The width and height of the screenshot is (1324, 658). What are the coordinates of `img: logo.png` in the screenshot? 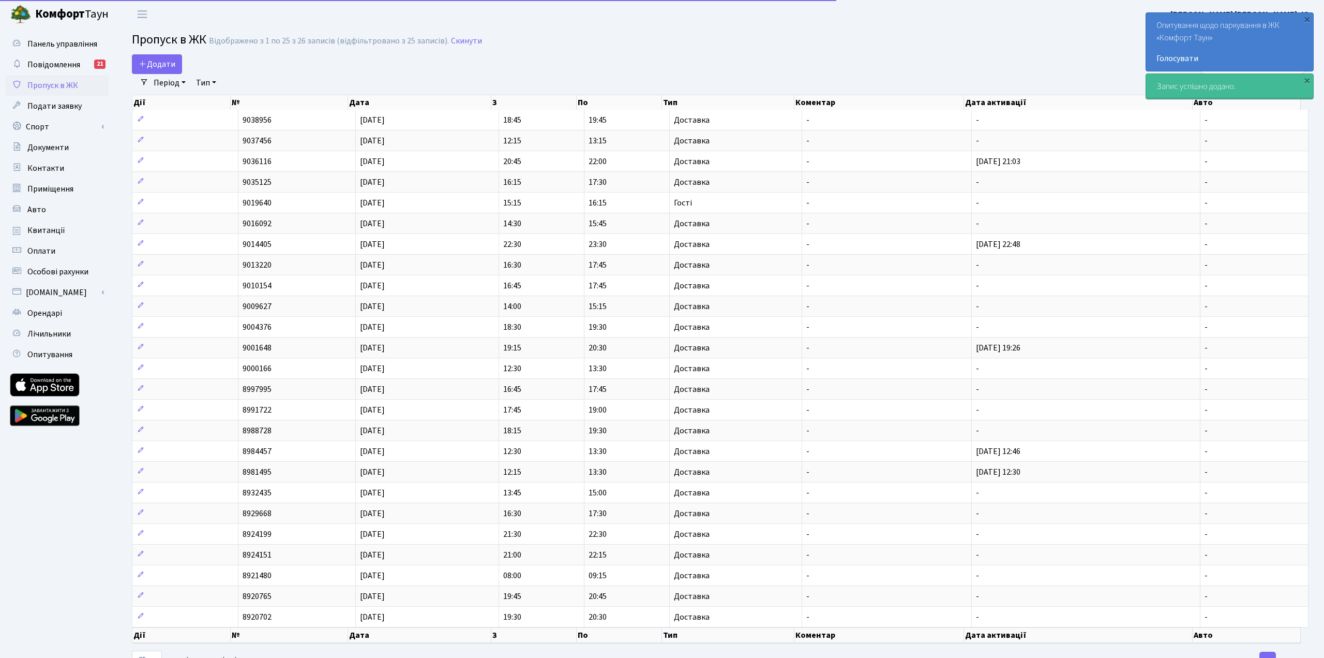 It's located at (21, 14).